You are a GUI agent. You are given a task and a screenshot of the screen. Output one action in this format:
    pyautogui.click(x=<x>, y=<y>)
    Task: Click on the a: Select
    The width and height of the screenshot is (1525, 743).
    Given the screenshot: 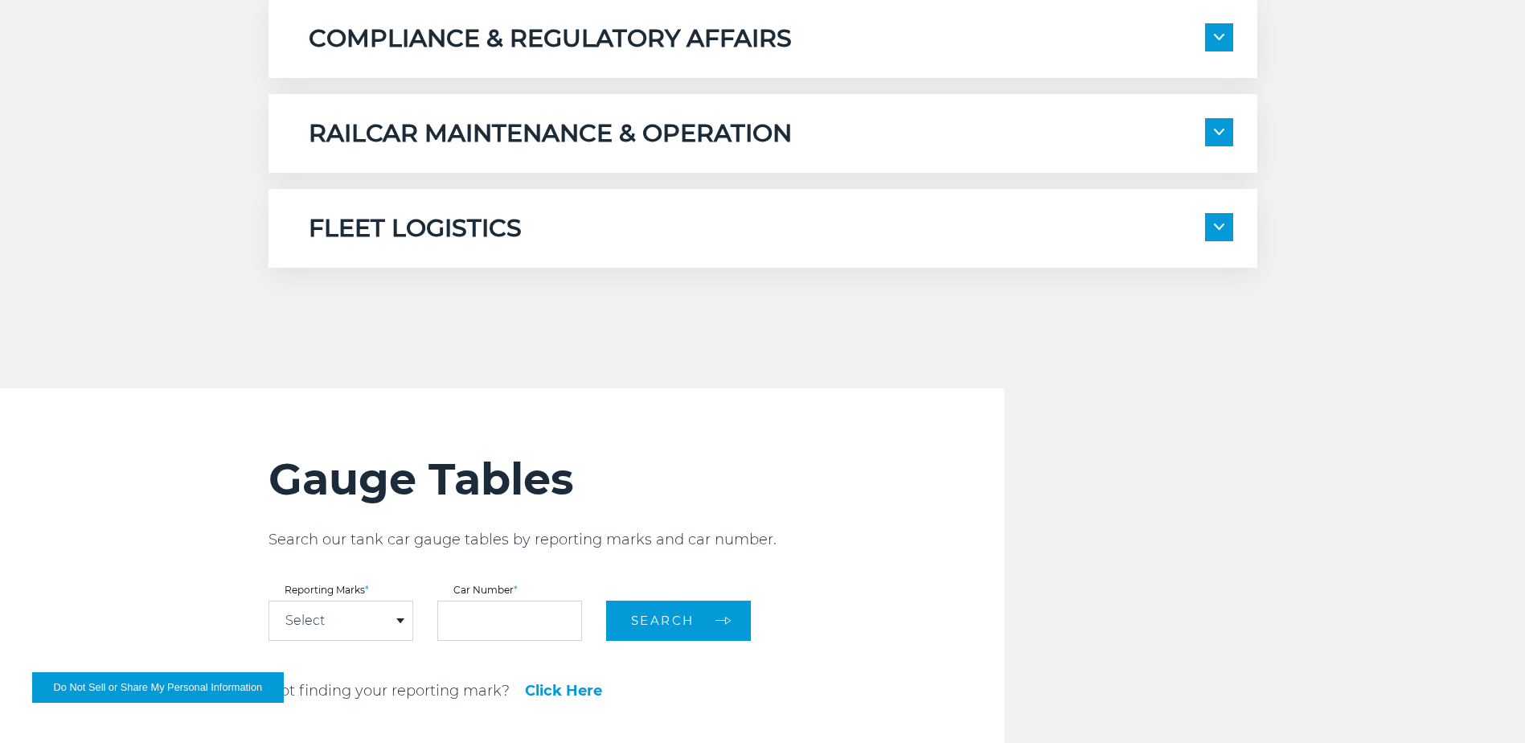 What is the action you would take?
    pyautogui.click(x=305, y=621)
    